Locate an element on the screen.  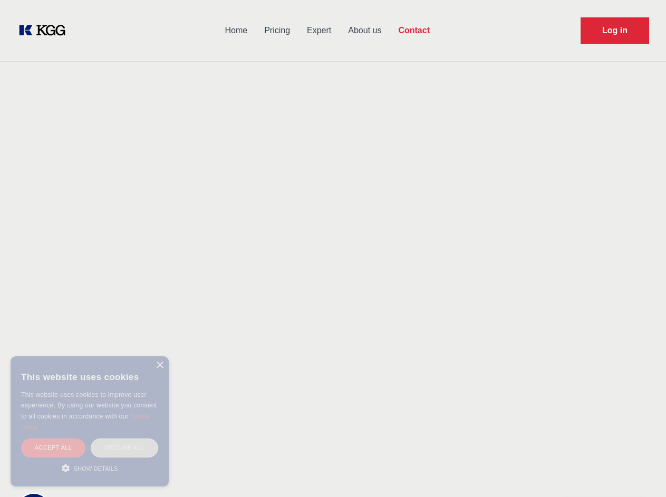
div: This website uses cookies is located at coordinates (90, 377).